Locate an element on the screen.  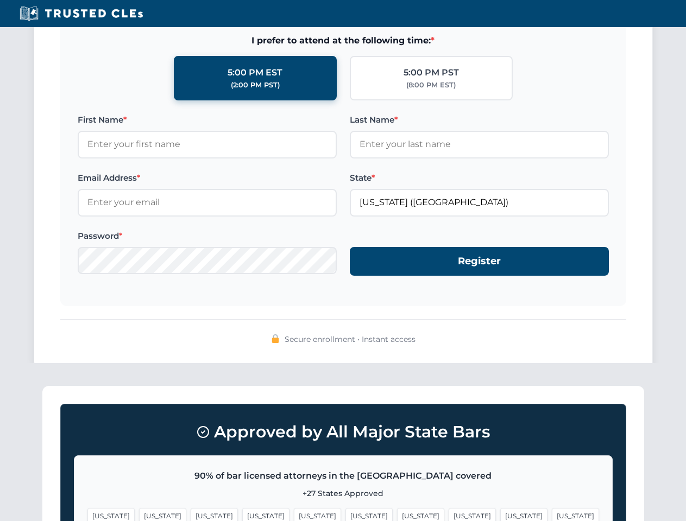
p: +27 States Approved is located at coordinates (343, 493).